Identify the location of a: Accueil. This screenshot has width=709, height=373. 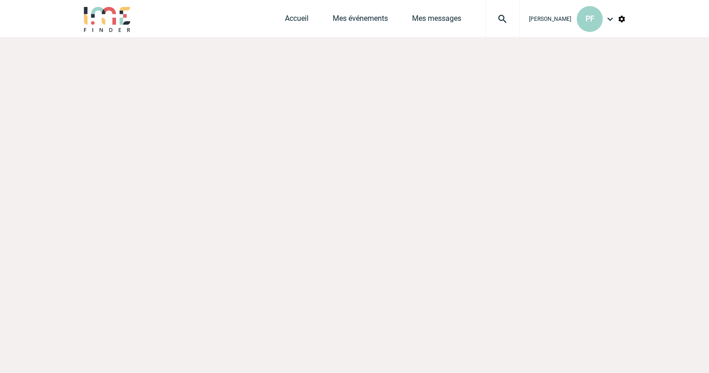
(297, 20).